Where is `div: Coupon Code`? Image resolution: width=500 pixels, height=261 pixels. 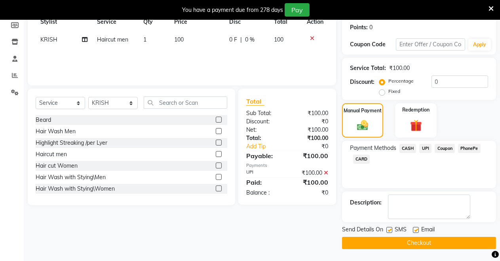 div: Coupon Code is located at coordinates (373, 44).